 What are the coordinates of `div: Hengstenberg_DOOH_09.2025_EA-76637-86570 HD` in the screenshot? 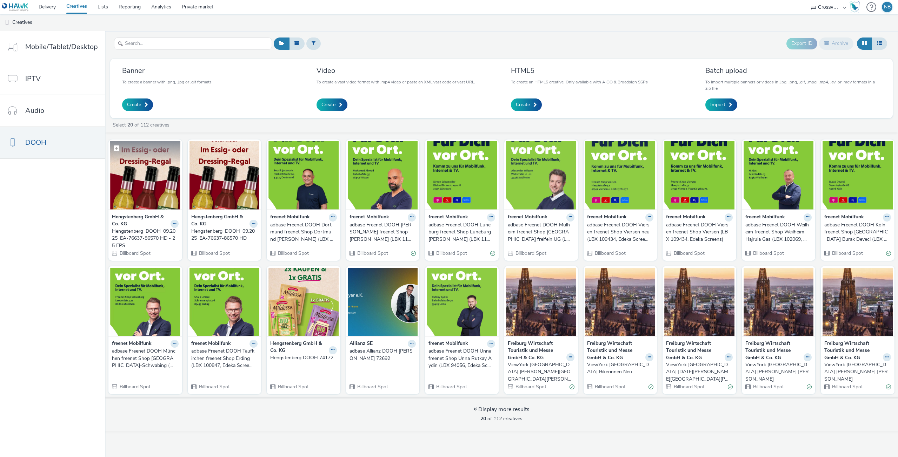 It's located at (223, 235).